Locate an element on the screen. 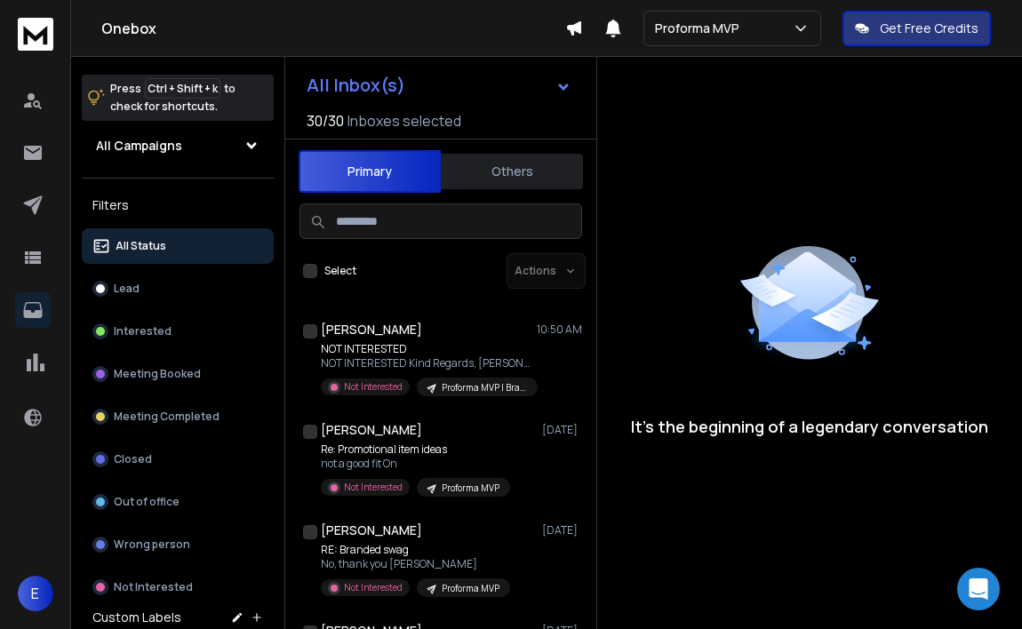  p: NOT INTERESTED is located at coordinates (428, 349).